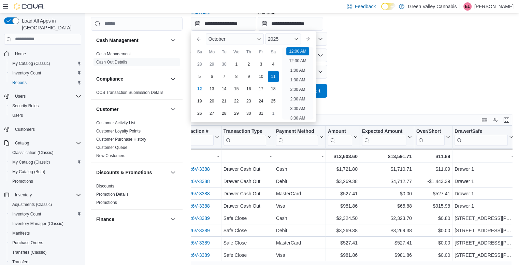 This screenshot has width=519, height=265. I want to click on a: Customer Activity List, so click(116, 123).